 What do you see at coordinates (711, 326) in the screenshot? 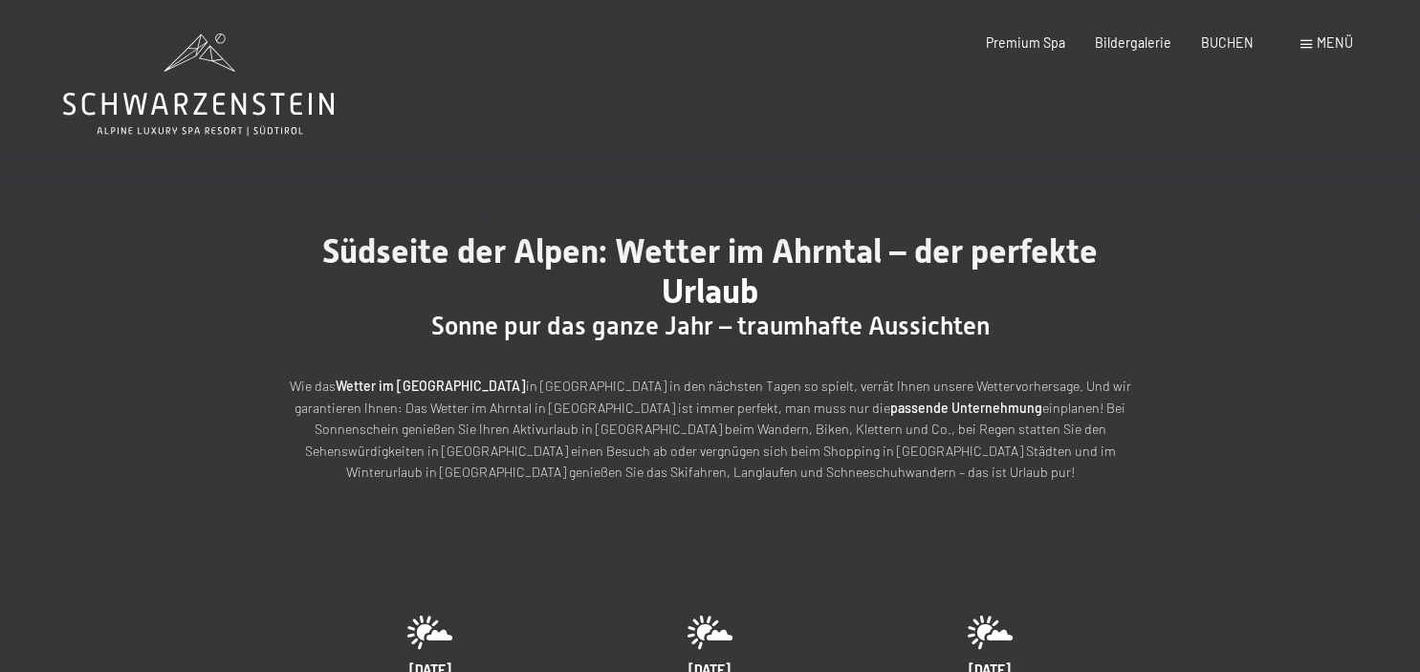
I see `span: Sonne pur das ganze Jahr – traumhafte Aussichten` at bounding box center [711, 326].